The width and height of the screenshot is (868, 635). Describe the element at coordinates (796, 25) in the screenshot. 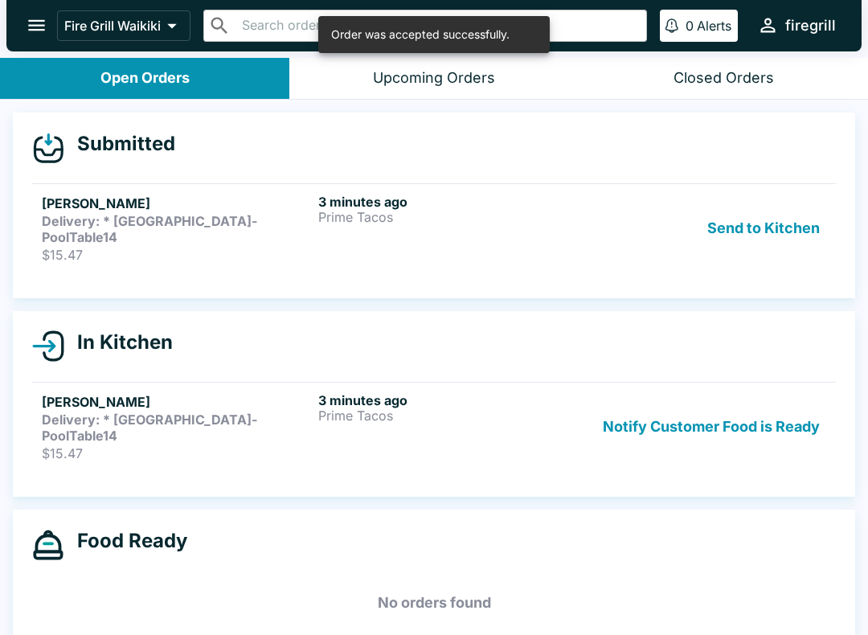

I see `button: firegrill` at that location.